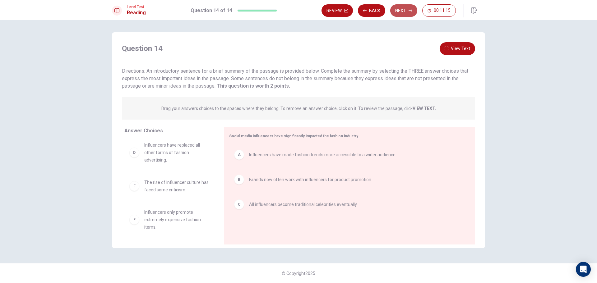  I want to click on p: Drag your answers choices to the spaces where they belong. To remove an answer choice, click on i..., so click(298, 108).